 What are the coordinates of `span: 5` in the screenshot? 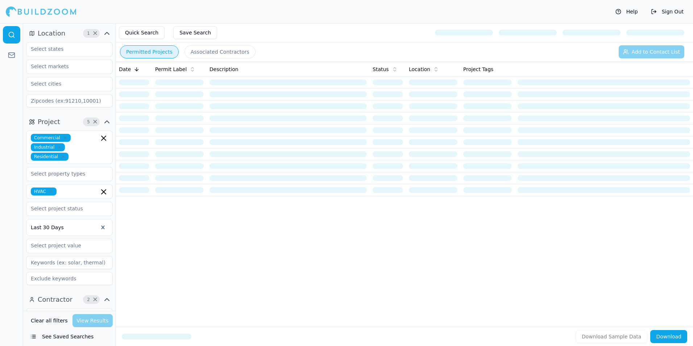 It's located at (88, 122).